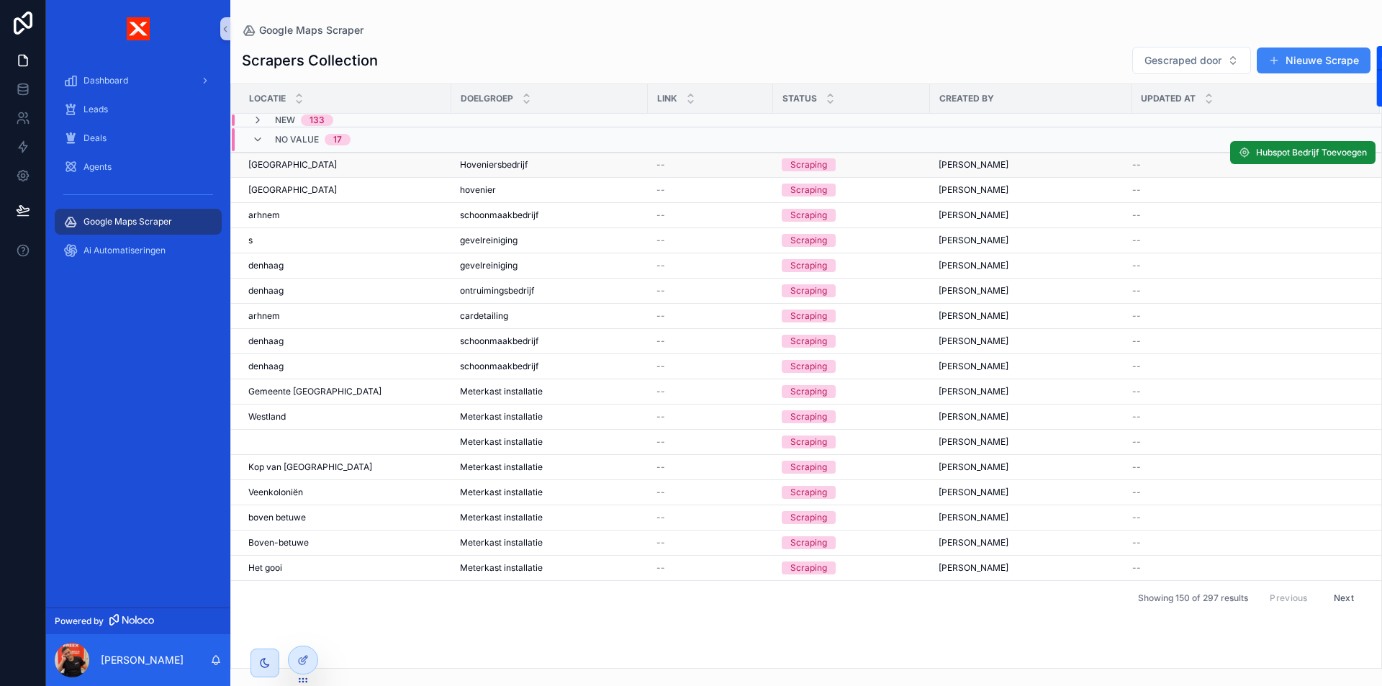  Describe the element at coordinates (494, 165) in the screenshot. I see `span: Hoveniersbedrijf` at that location.